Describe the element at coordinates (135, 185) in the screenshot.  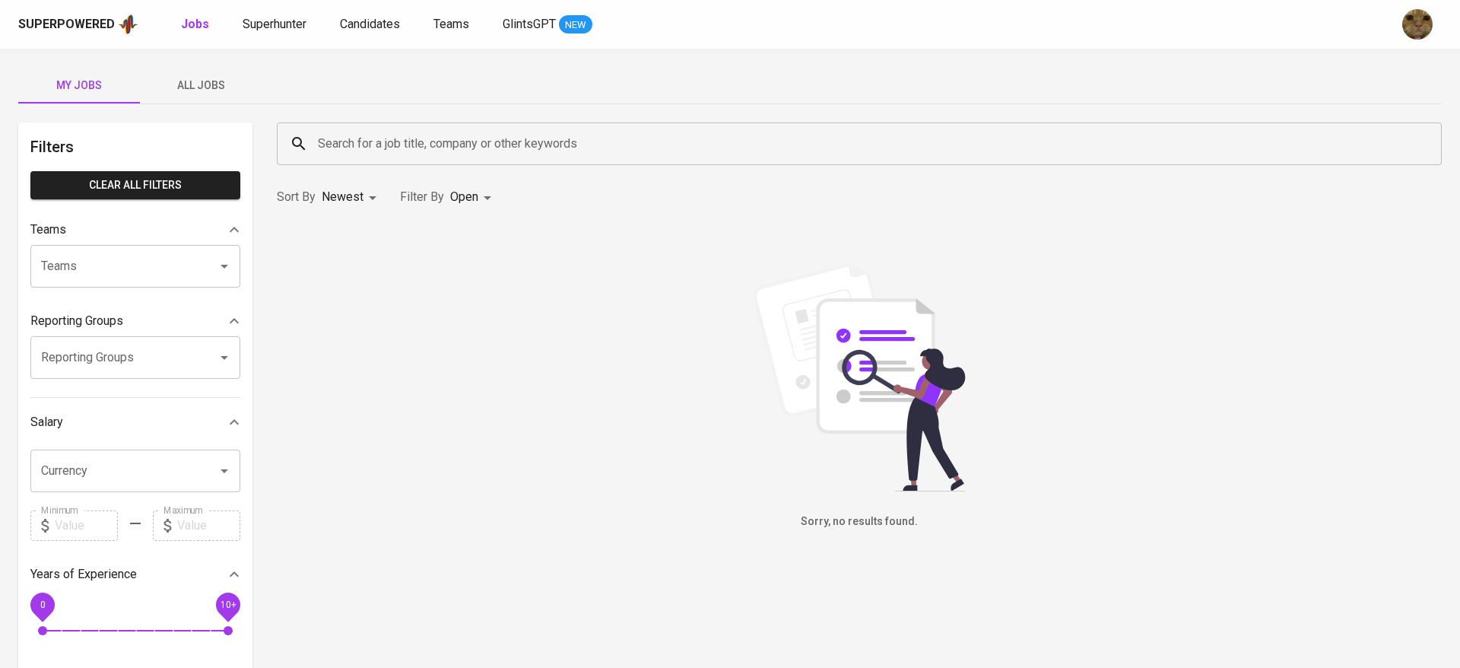
I see `button: Clear All filters` at that location.